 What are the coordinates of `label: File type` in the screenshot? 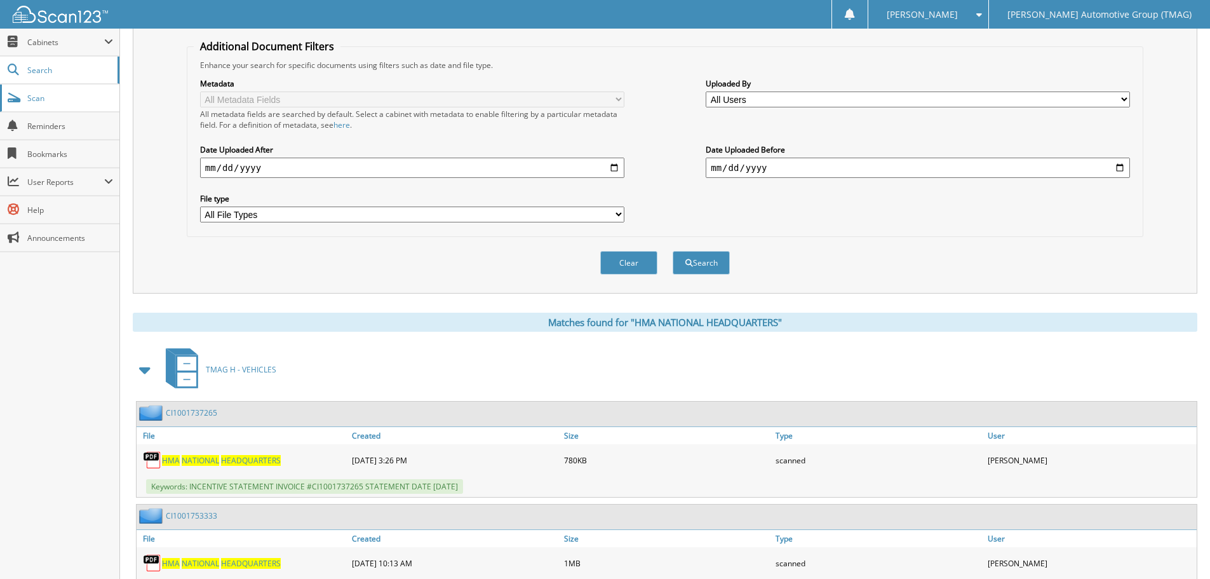 It's located at (412, 198).